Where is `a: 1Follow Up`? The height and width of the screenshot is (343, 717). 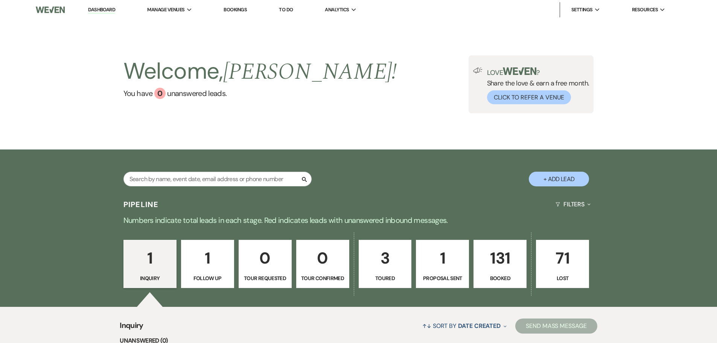 a: 1Follow Up is located at coordinates (208, 264).